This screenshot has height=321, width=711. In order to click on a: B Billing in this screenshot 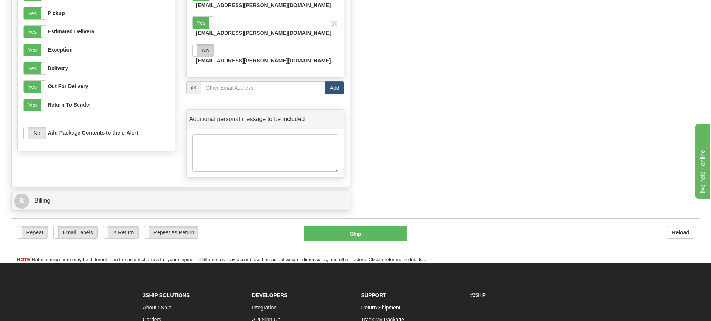, I will do `click(181, 200)`.